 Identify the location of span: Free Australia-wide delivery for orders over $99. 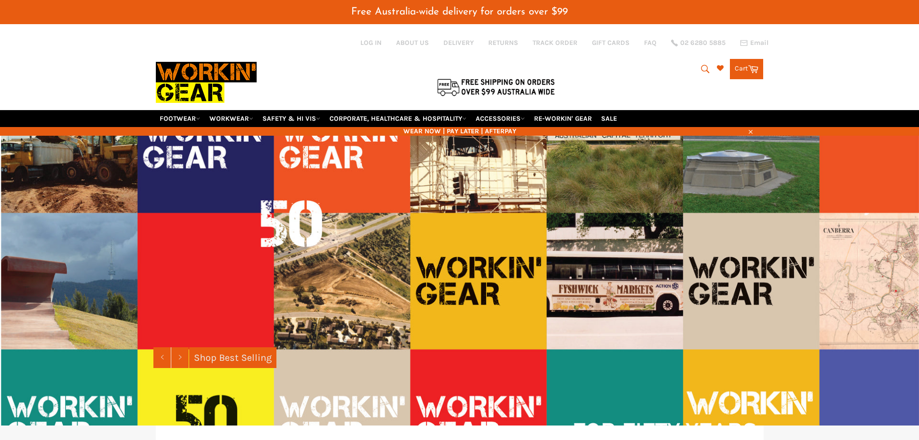
(459, 12).